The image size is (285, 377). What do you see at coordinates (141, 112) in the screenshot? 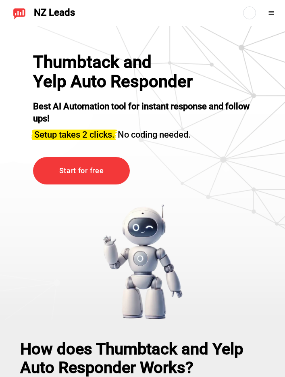
I see `strong: Best AI Automation tool for instant response and follow ups!` at bounding box center [141, 112].